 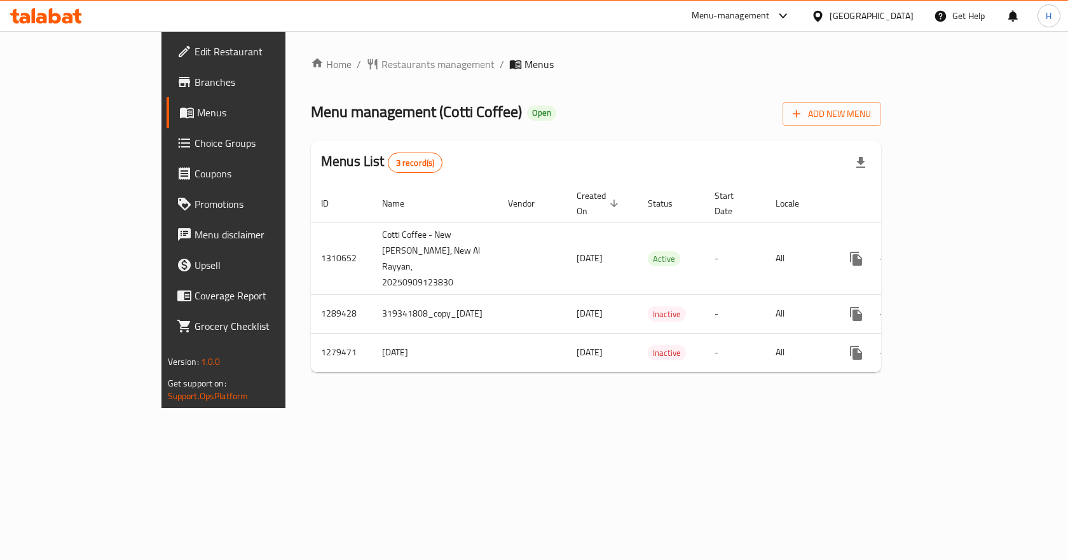 I want to click on div: Export file, so click(x=861, y=163).